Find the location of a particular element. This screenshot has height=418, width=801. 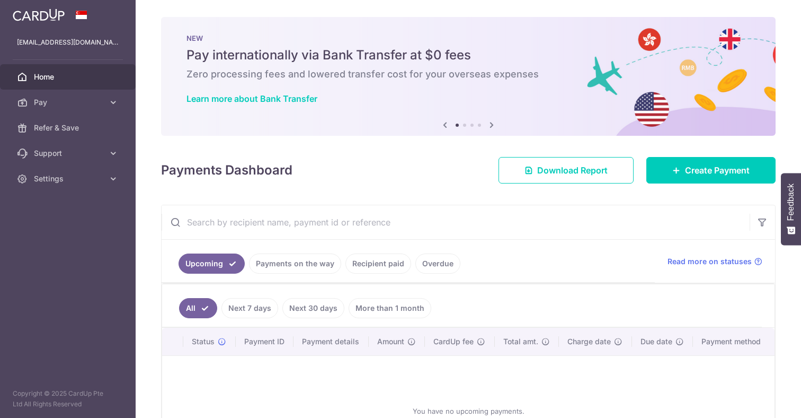

button: Feedback - Show survey is located at coordinates (791, 209).